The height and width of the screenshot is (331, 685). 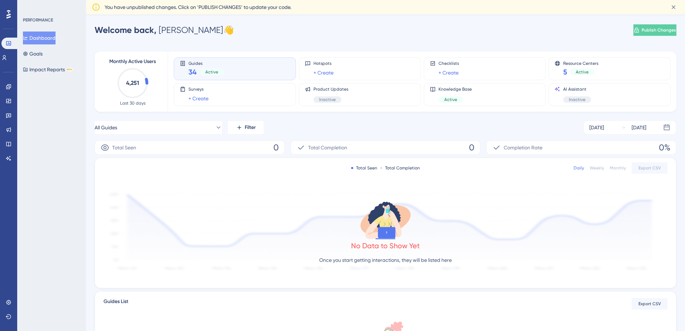 I want to click on div: No Data to Show Yet, so click(x=386, y=246).